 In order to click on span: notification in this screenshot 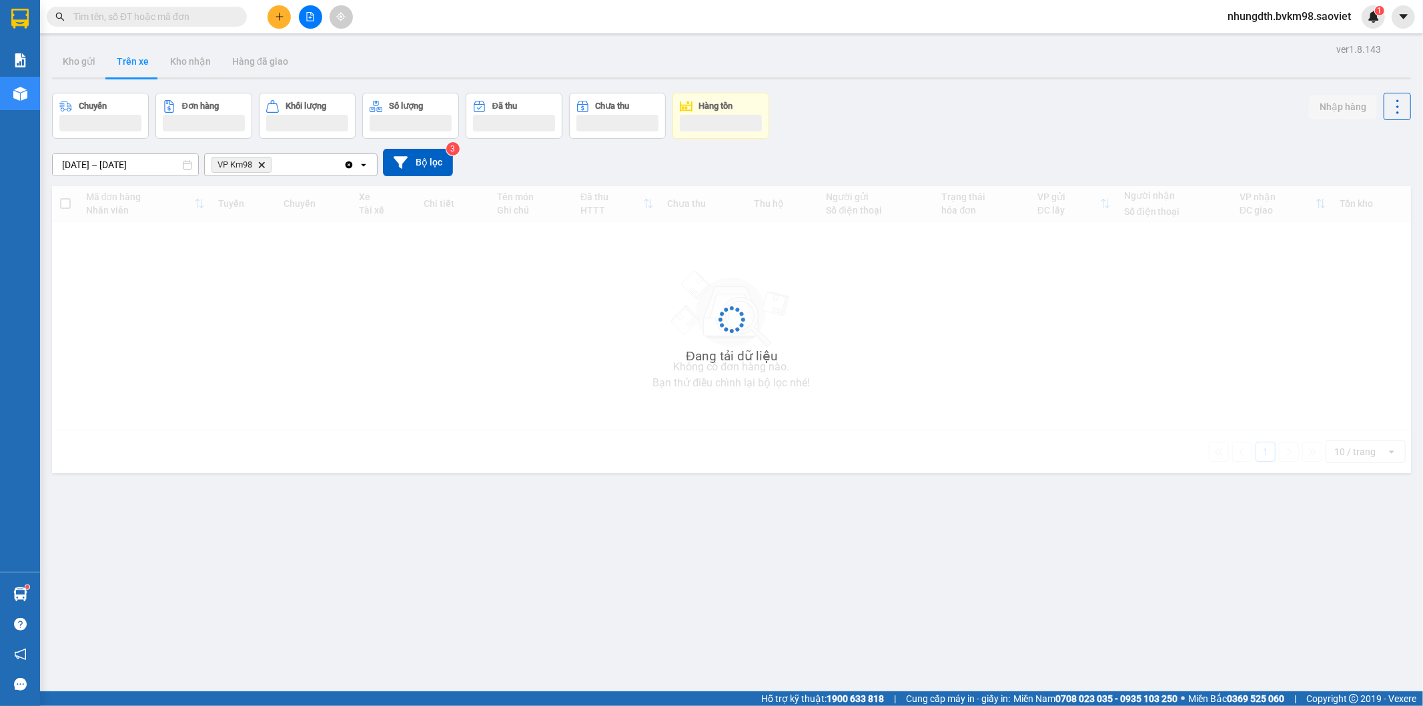, I will do `click(20, 654)`.